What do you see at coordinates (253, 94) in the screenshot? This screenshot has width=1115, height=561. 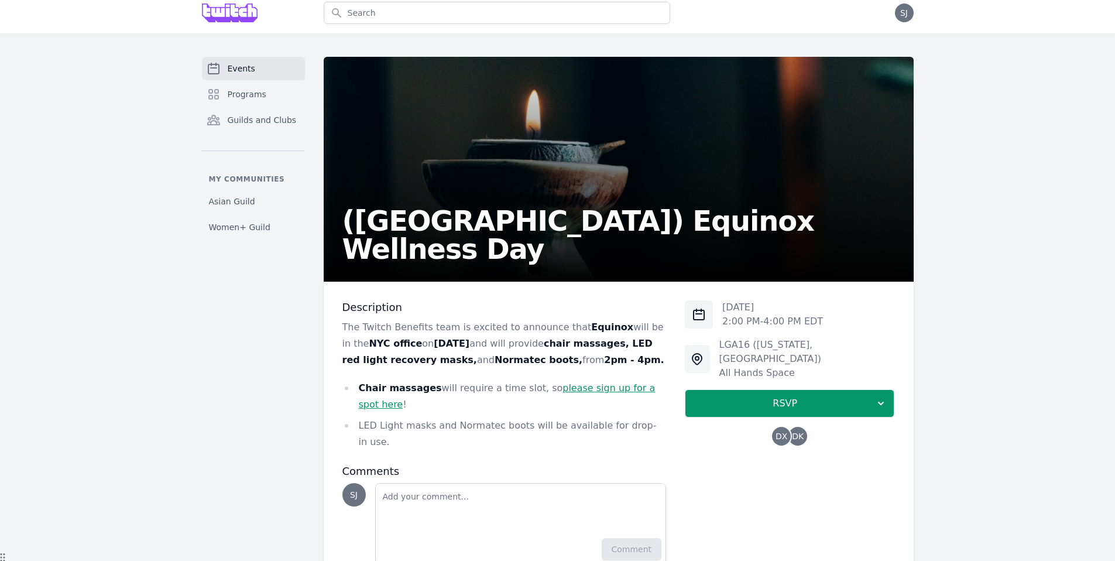 I see `a: Programs` at bounding box center [253, 94].